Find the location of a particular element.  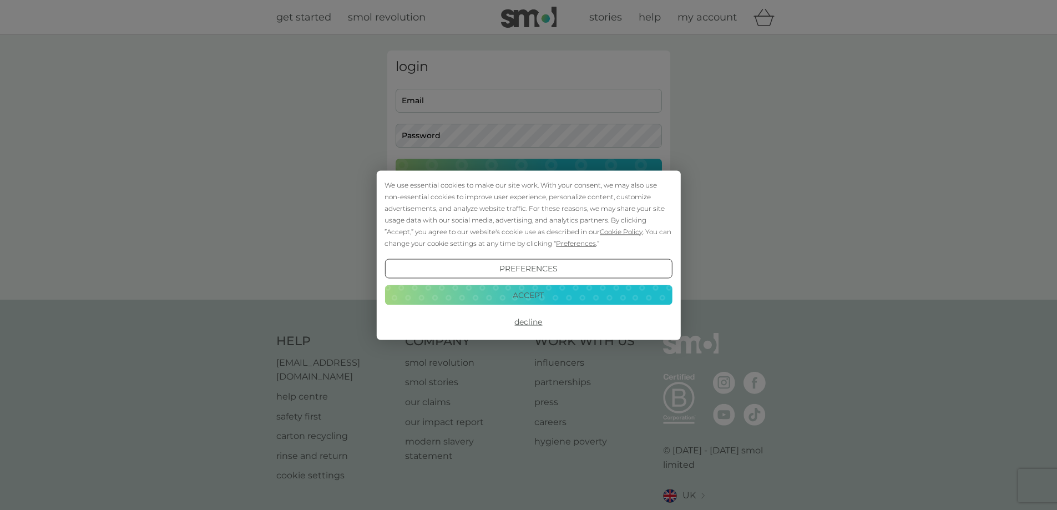

button: Preferences is located at coordinates (528, 269).